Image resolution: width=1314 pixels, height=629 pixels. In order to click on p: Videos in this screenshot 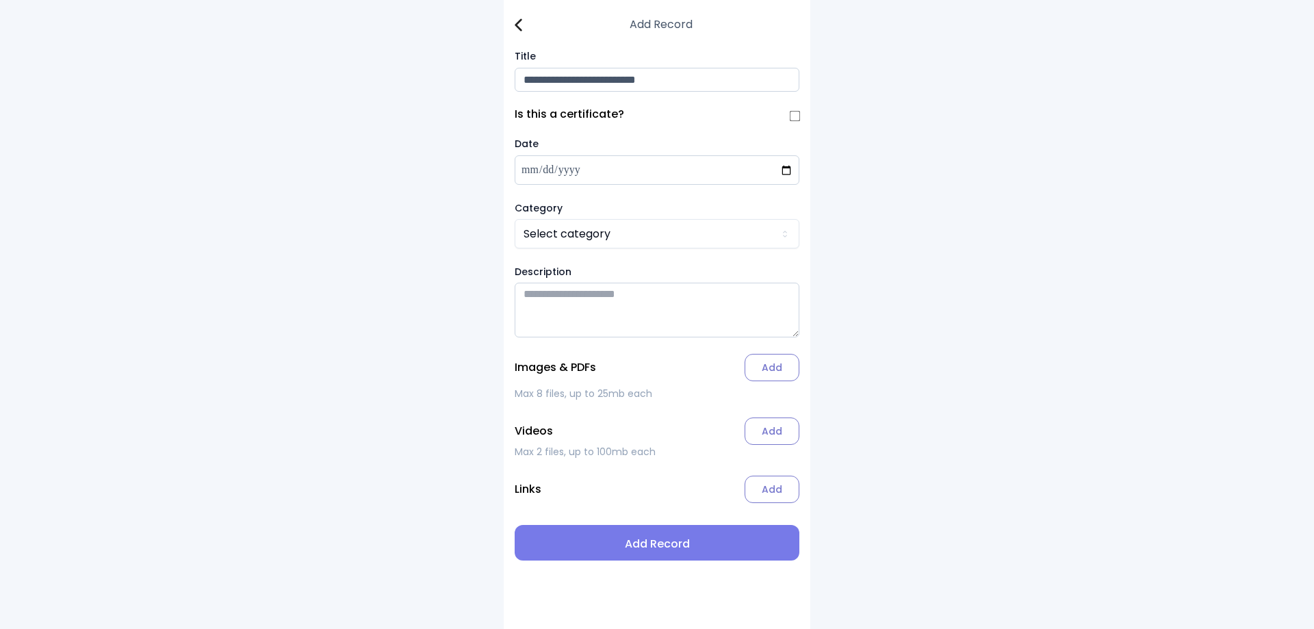, I will do `click(534, 431)`.